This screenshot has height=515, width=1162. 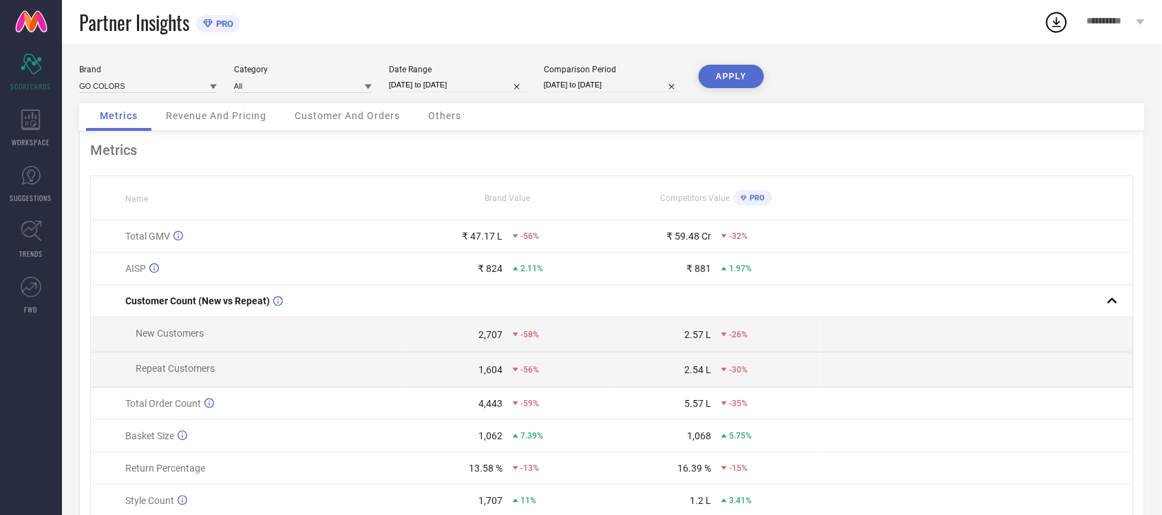 What do you see at coordinates (694, 468) in the screenshot?
I see `div: 16.39 %` at bounding box center [694, 468].